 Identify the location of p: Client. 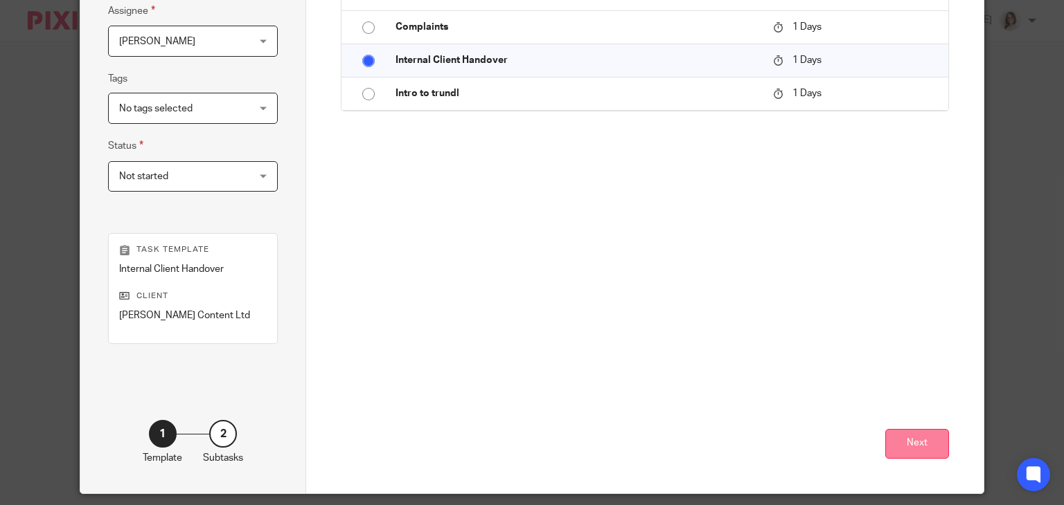
(192, 296).